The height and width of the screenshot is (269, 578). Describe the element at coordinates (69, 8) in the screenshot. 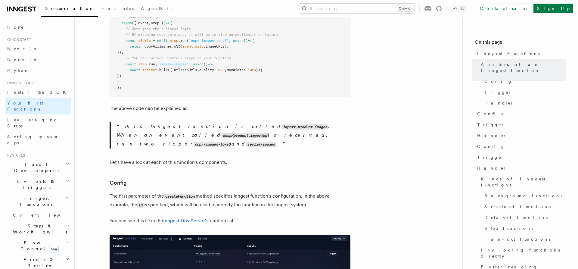

I see `span: Documentation` at that location.